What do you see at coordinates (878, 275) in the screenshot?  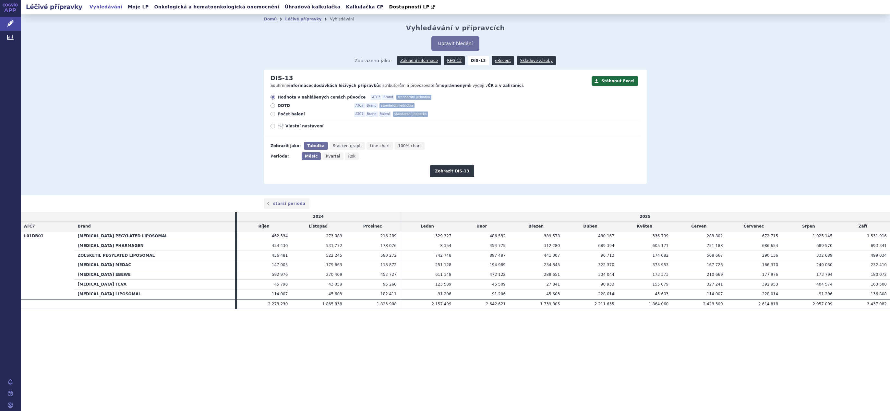 I see `span: 180 072` at bounding box center [878, 275].